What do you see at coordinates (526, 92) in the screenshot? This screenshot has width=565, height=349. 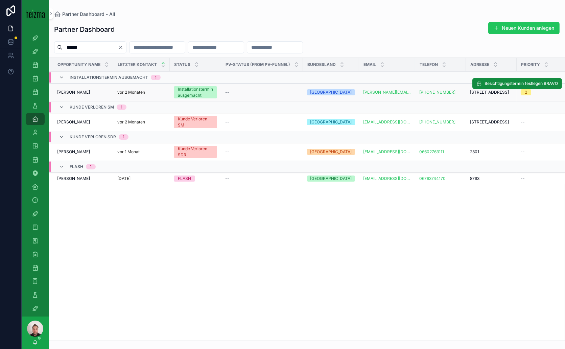 I see `div: 2` at bounding box center [526, 92].